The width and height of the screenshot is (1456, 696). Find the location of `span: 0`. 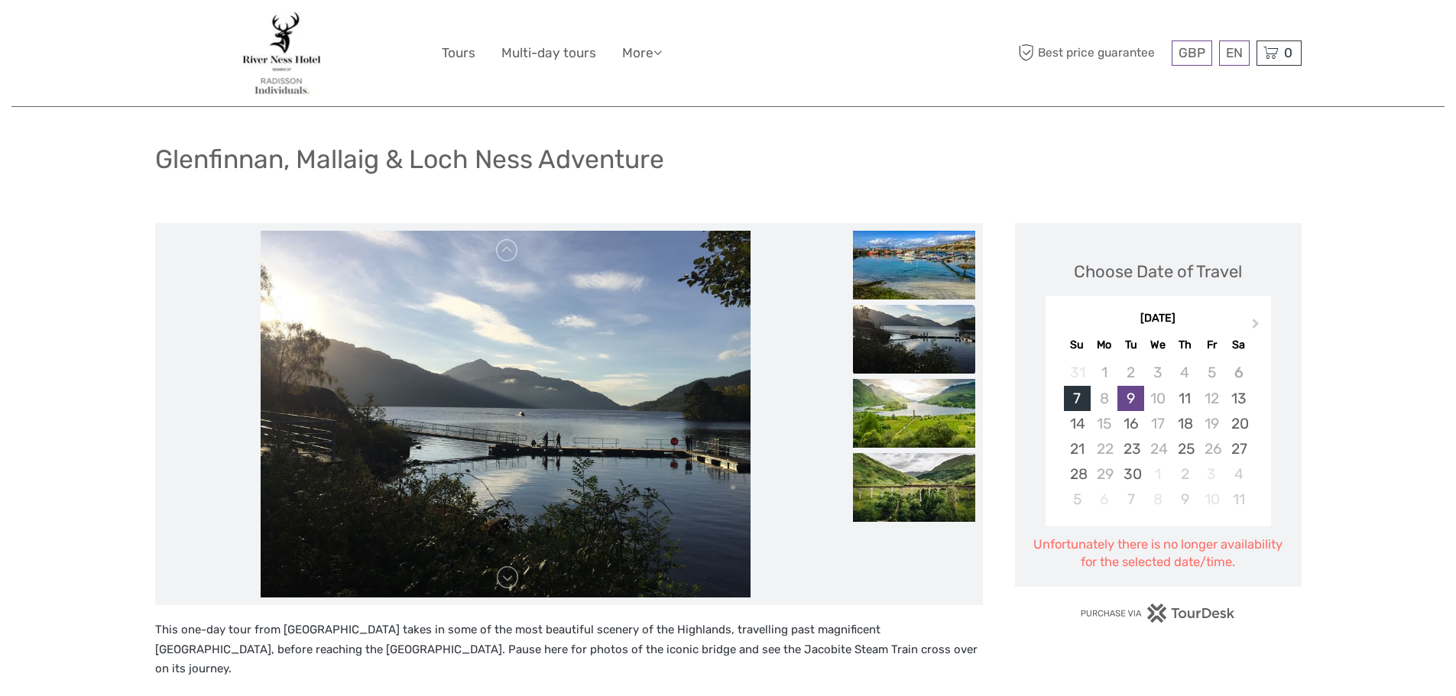

span: 0 is located at coordinates (1288, 53).